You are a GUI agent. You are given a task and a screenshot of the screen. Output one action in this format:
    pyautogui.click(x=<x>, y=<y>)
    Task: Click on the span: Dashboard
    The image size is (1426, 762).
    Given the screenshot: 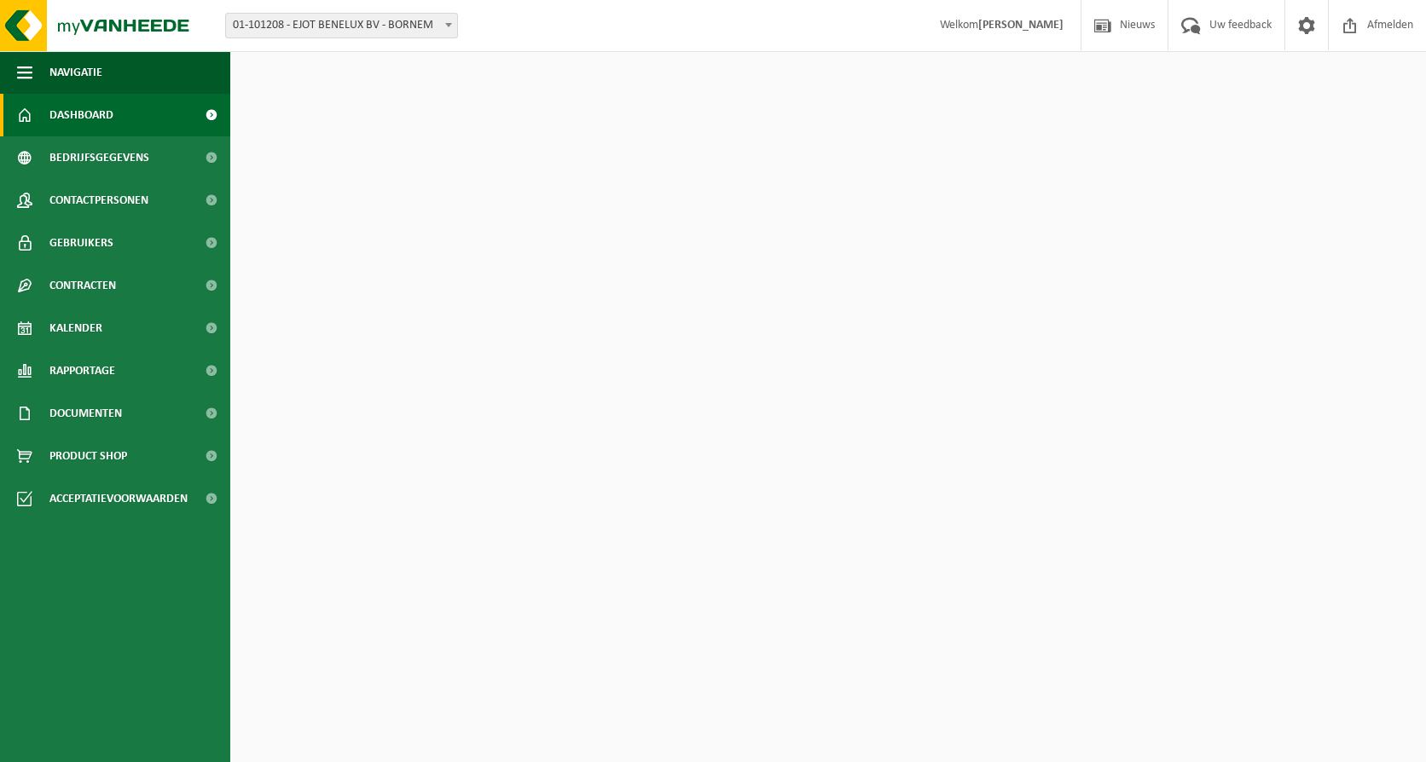 What is the action you would take?
    pyautogui.click(x=81, y=115)
    